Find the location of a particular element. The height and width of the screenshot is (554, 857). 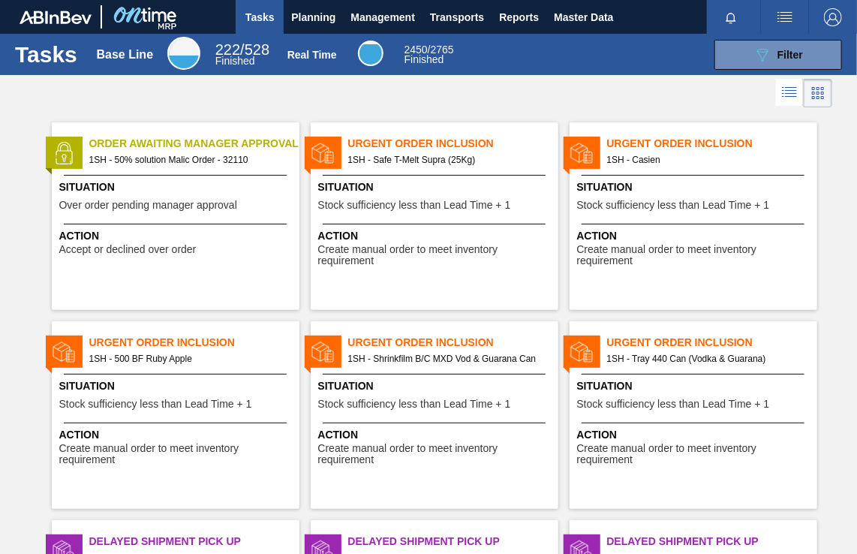

span: Planning is located at coordinates (313, 17).